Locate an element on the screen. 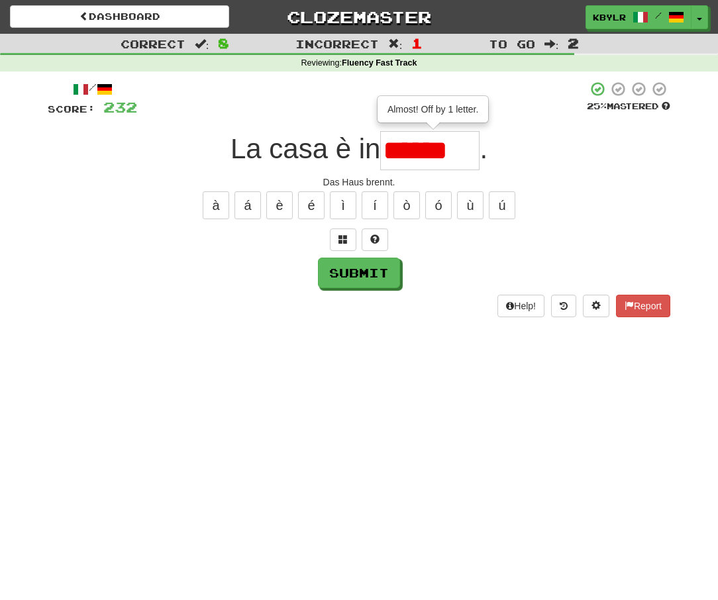  span: La casa è in is located at coordinates (306, 148).